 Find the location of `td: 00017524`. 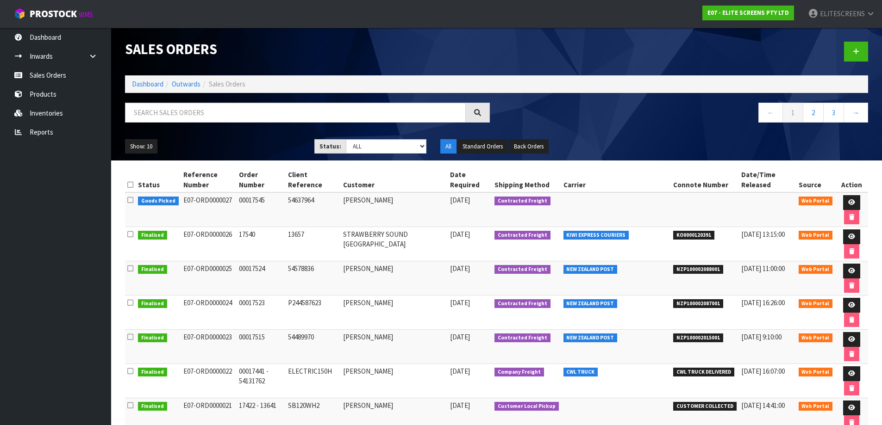

td: 00017524 is located at coordinates (261, 279).